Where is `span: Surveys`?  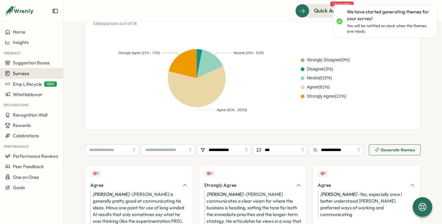 span: Surveys is located at coordinates (21, 73).